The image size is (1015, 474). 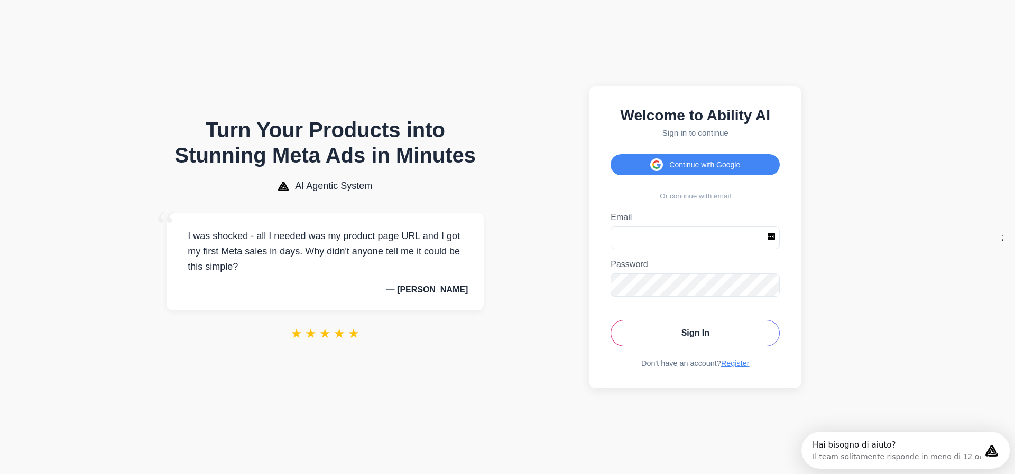 What do you see at coordinates (283, 187) in the screenshot?
I see `img: AI Agentic System Logo` at bounding box center [283, 187].